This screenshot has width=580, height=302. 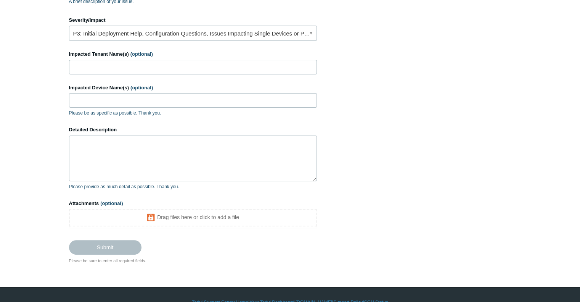 What do you see at coordinates (193, 20) in the screenshot?
I see `label: Severity/Impact` at bounding box center [193, 20].